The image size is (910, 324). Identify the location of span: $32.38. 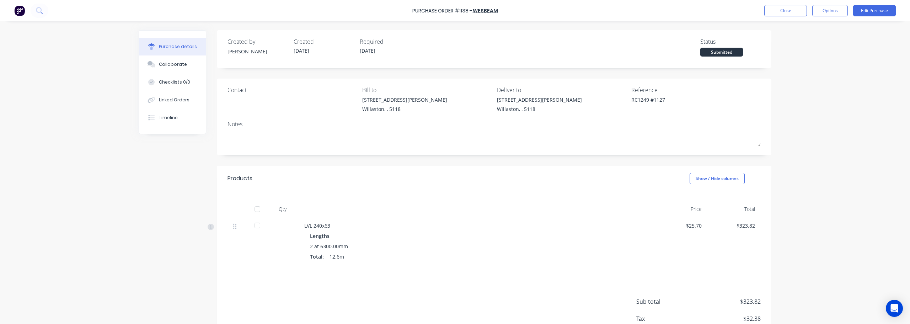
(725, 318).